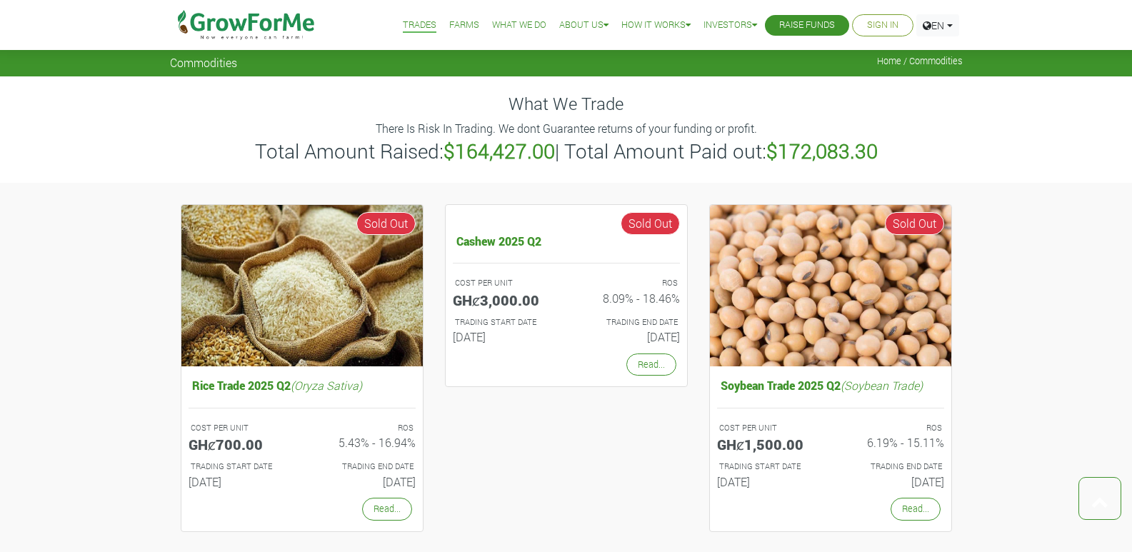 The image size is (1132, 552). Describe the element at coordinates (655, 25) in the screenshot. I see `a: How it Works` at that location.